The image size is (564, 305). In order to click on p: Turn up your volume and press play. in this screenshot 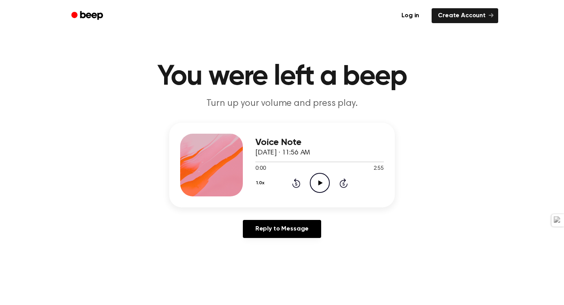, I will do `click(282, 103)`.